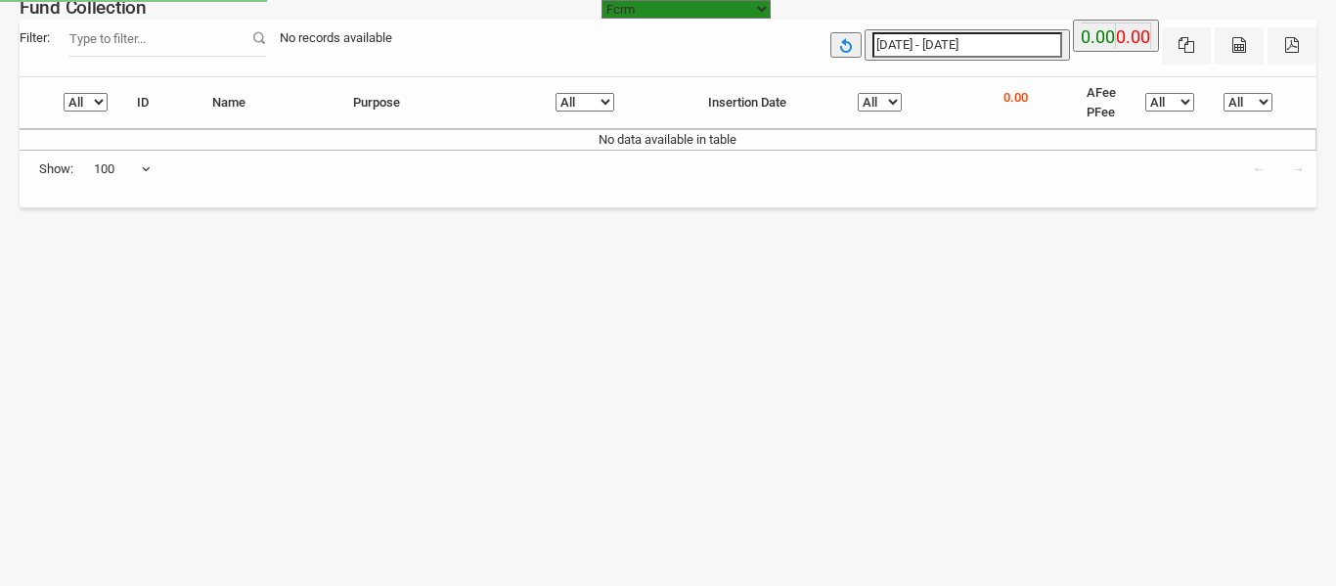 The height and width of the screenshot is (586, 1336). Describe the element at coordinates (1015, 98) in the screenshot. I see `p: 0.00` at that location.